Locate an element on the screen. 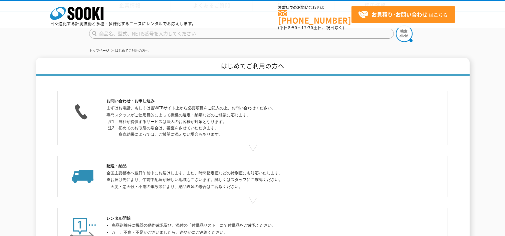  span: 17:30 is located at coordinates (307, 28).